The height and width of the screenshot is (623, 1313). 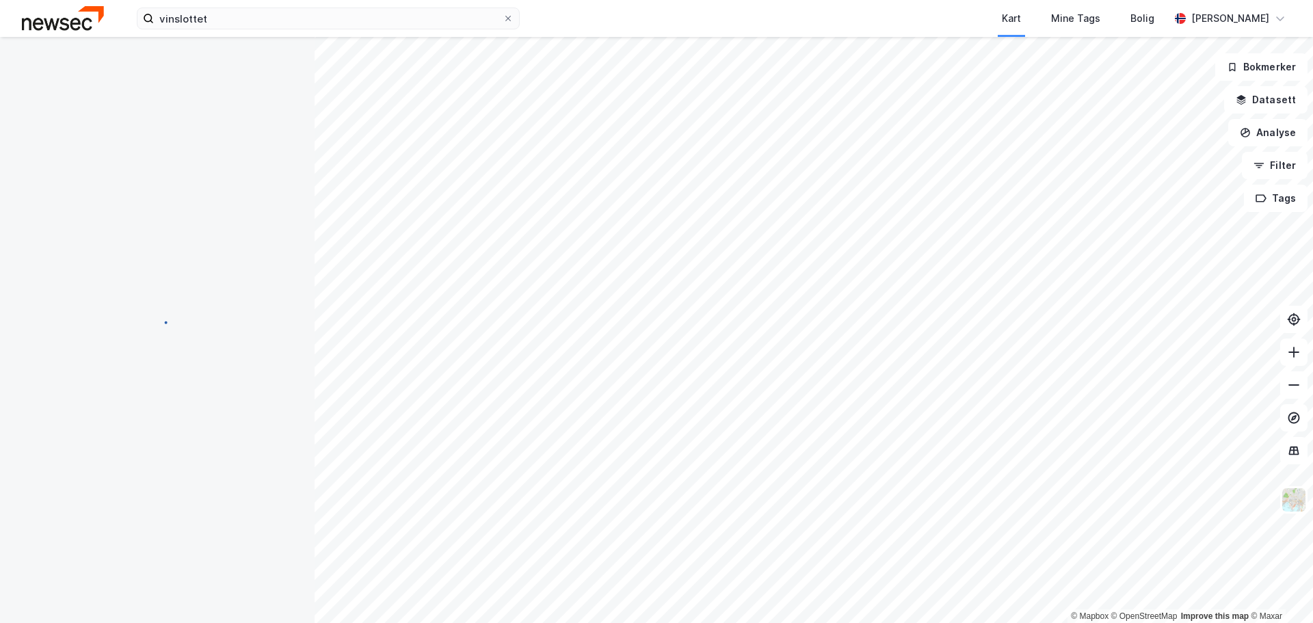 I want to click on img: spinner.a6d8c91a73a9ac5275cf975e30b51cfb.svg, so click(x=157, y=322).